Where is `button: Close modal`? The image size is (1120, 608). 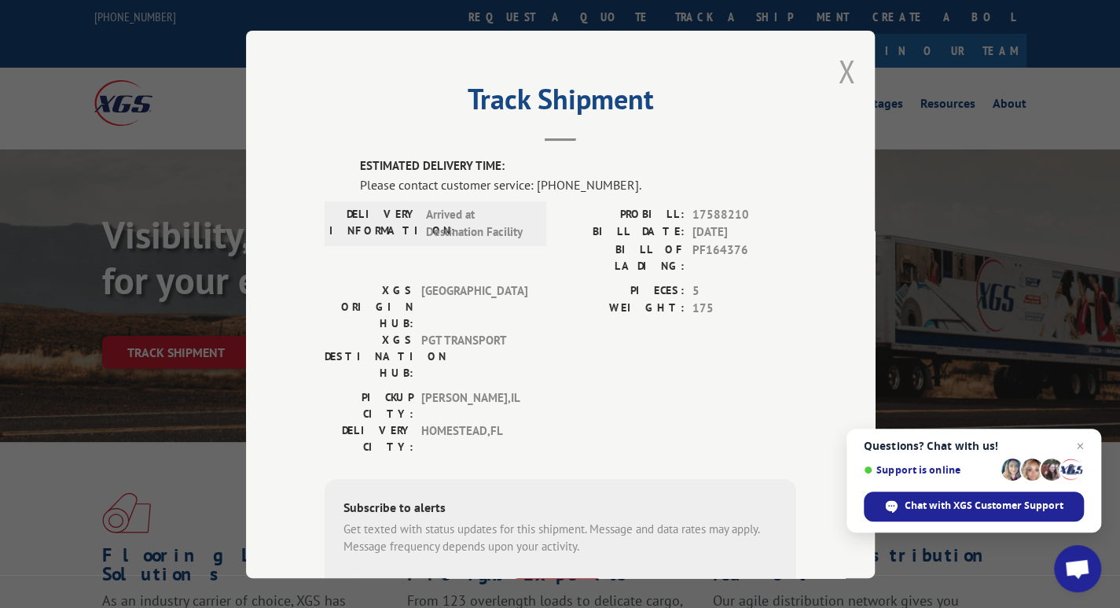
button: Close modal is located at coordinates (847, 71).